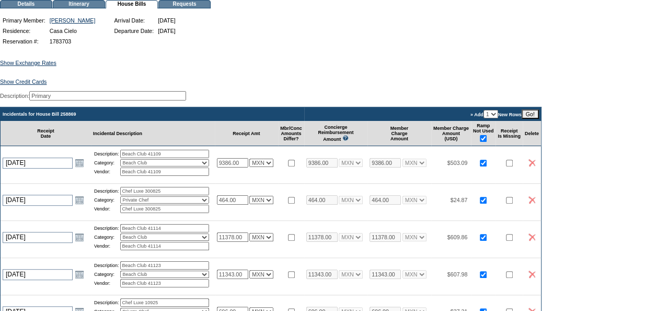 The image size is (657, 311). Describe the element at coordinates (451, 133) in the screenshot. I see `td: Member Charge Amount (USD)` at that location.